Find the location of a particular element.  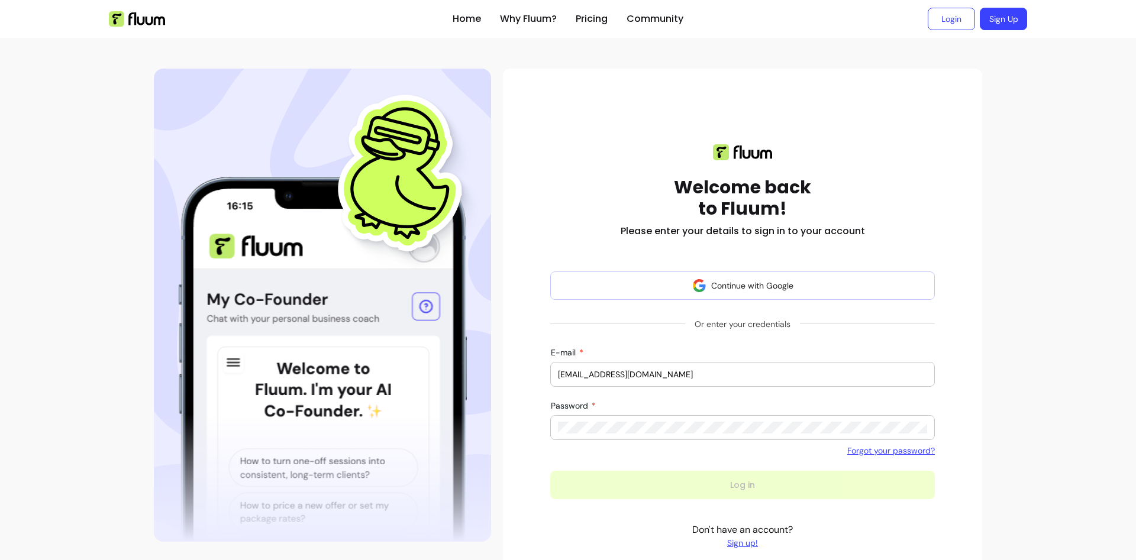

p: Don't have an account? is located at coordinates (743, 536).